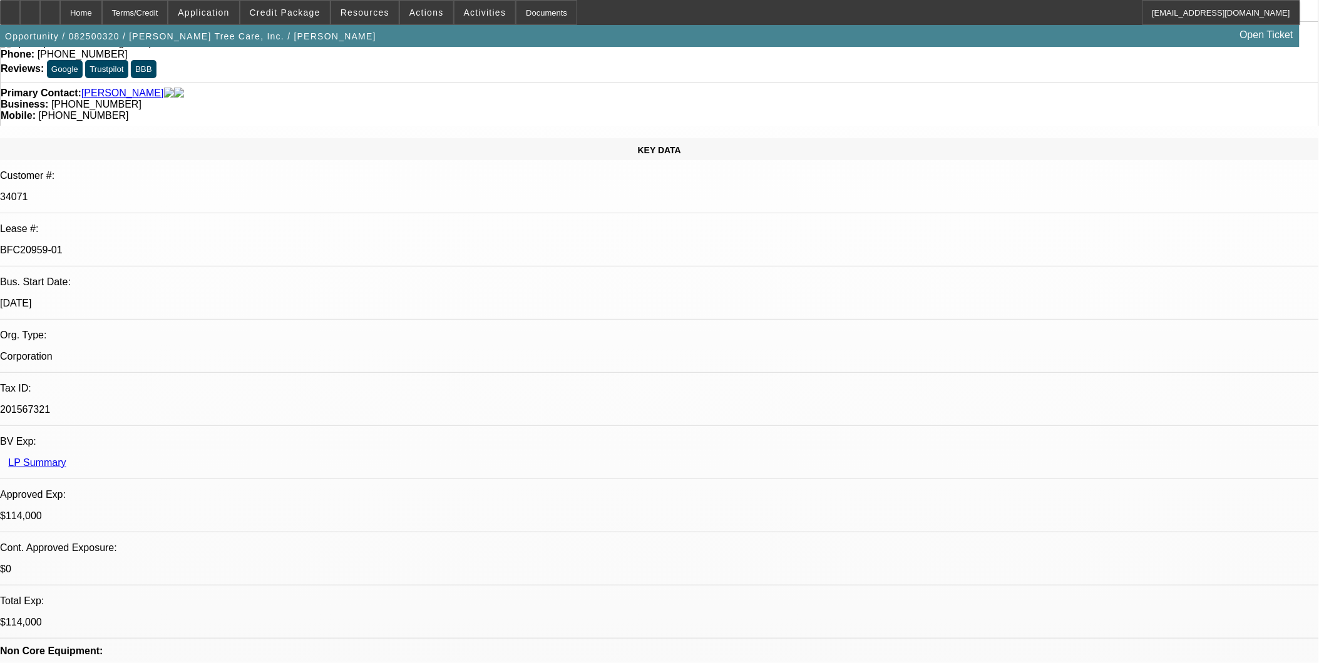 The height and width of the screenshot is (663, 1319). I want to click on button: Application, so click(203, 13).